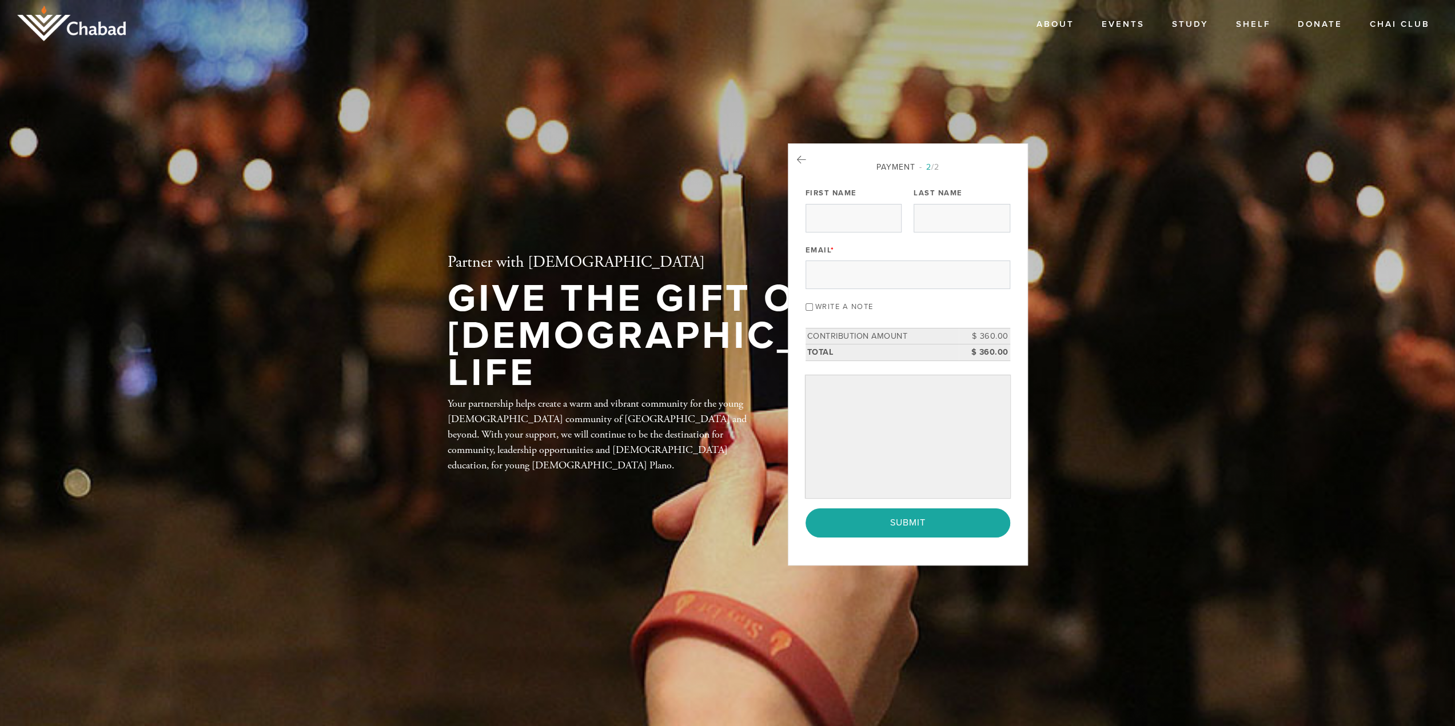  Describe the element at coordinates (844, 307) in the screenshot. I see `label: Write a note` at that location.